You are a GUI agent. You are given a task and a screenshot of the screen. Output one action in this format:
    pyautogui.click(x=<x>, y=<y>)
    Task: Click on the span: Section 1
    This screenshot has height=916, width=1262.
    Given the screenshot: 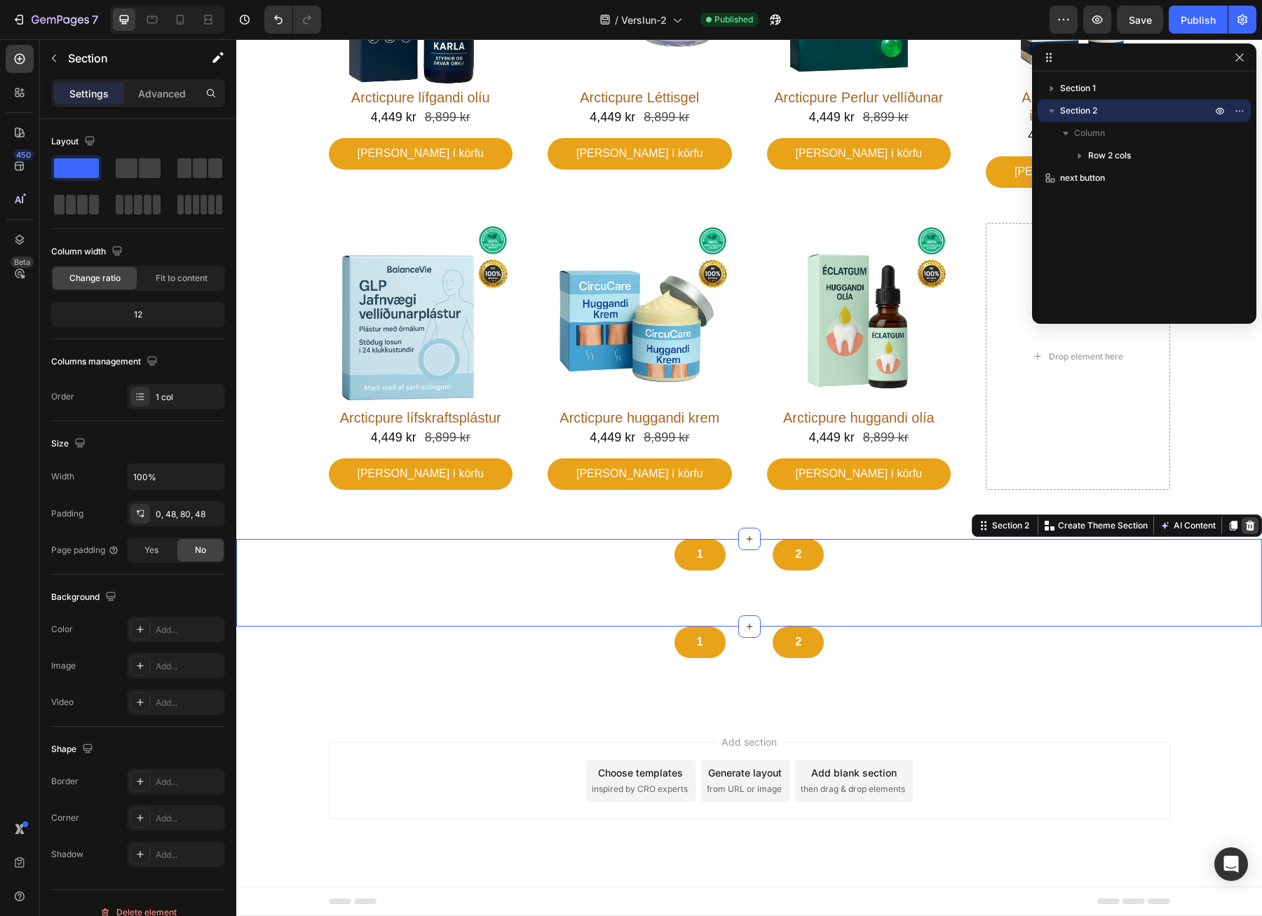 What is the action you would take?
    pyautogui.click(x=1077, y=88)
    